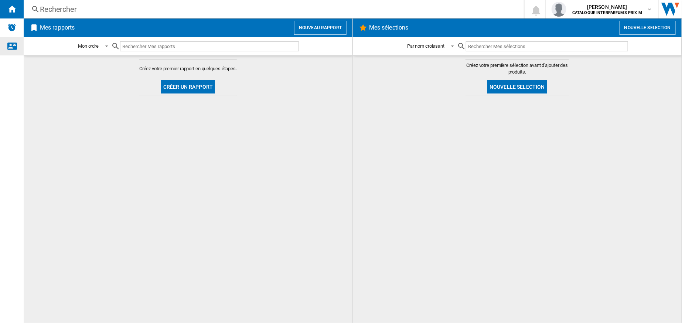 The height and width of the screenshot is (323, 682). I want to click on div: Par nom croissant, so click(425, 46).